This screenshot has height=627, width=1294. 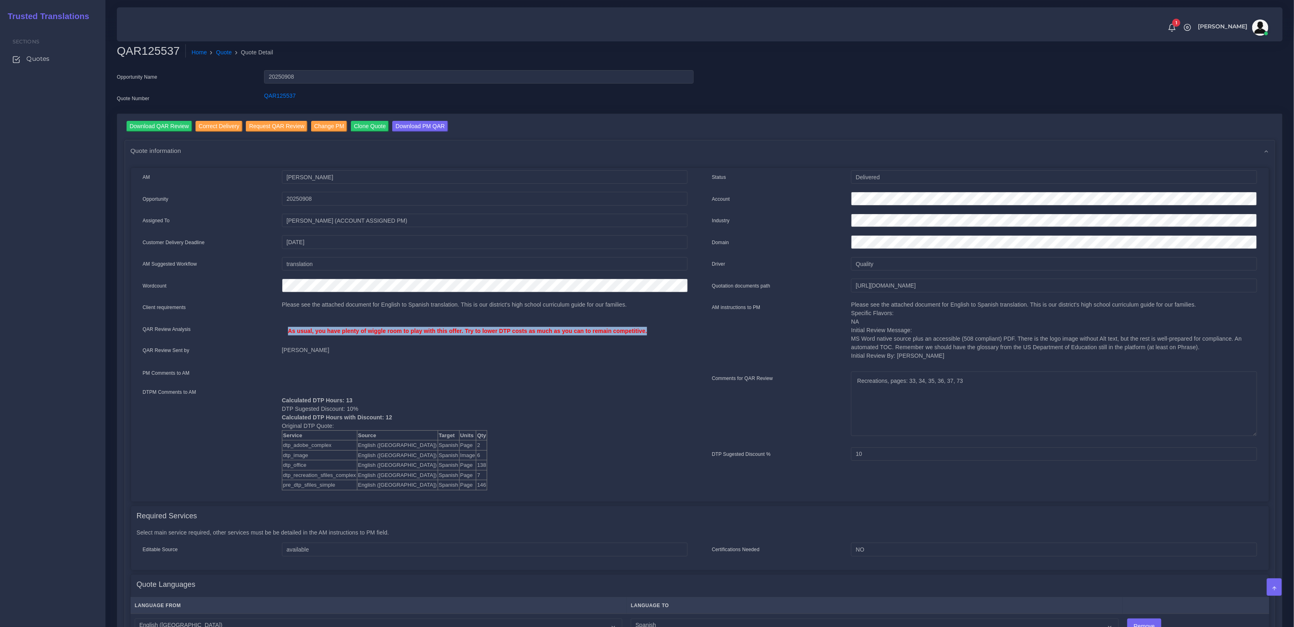 What do you see at coordinates (319, 435) in the screenshot?
I see `th: Service` at bounding box center [319, 435].